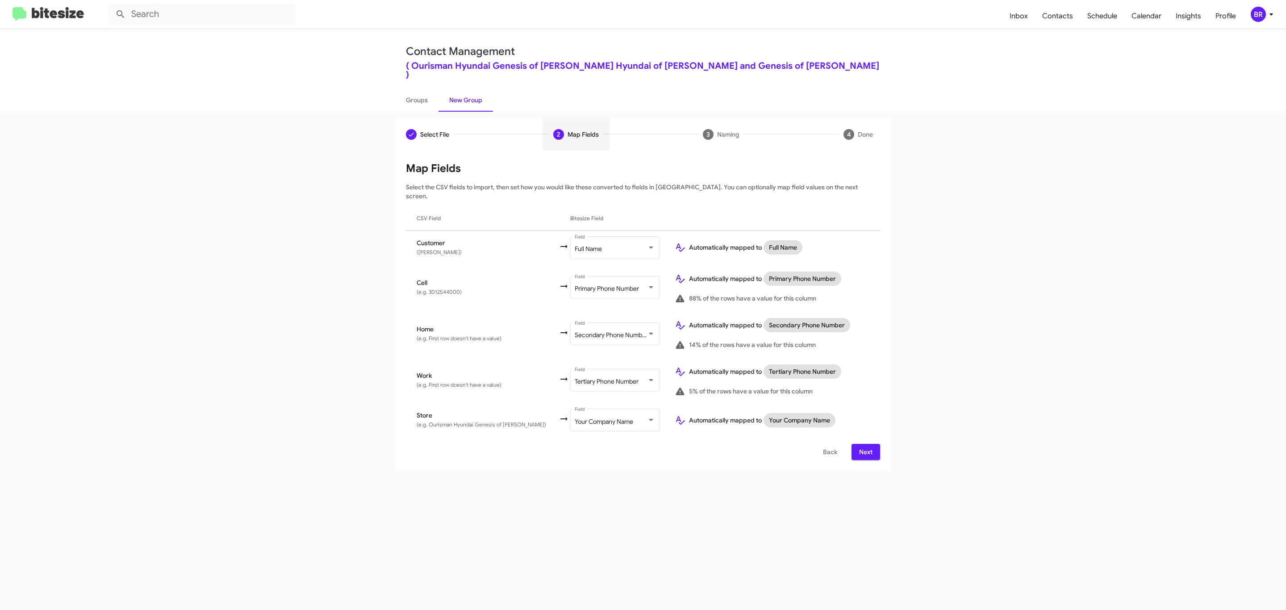  Describe the element at coordinates (606, 381) in the screenshot. I see `span: Tertiary Phone Number` at that location.